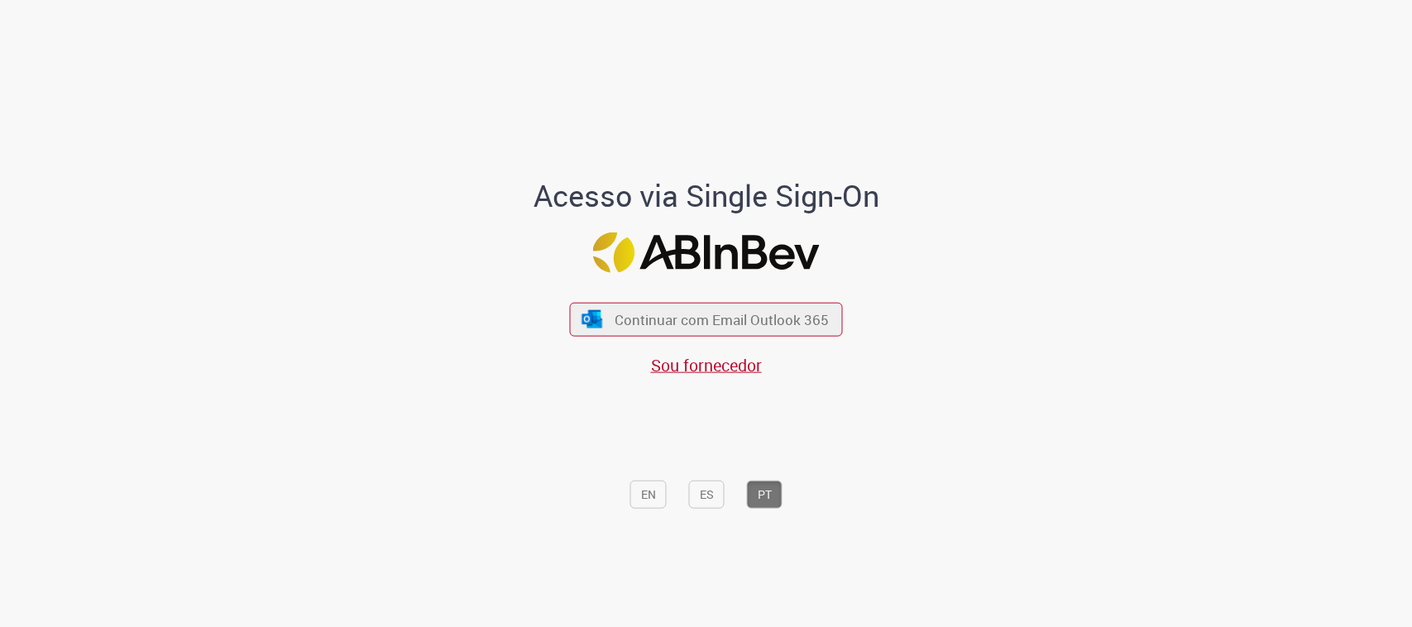 Image resolution: width=1412 pixels, height=627 pixels. Describe the element at coordinates (721, 319) in the screenshot. I see `span: Continuar com Email Outlook 365` at that location.